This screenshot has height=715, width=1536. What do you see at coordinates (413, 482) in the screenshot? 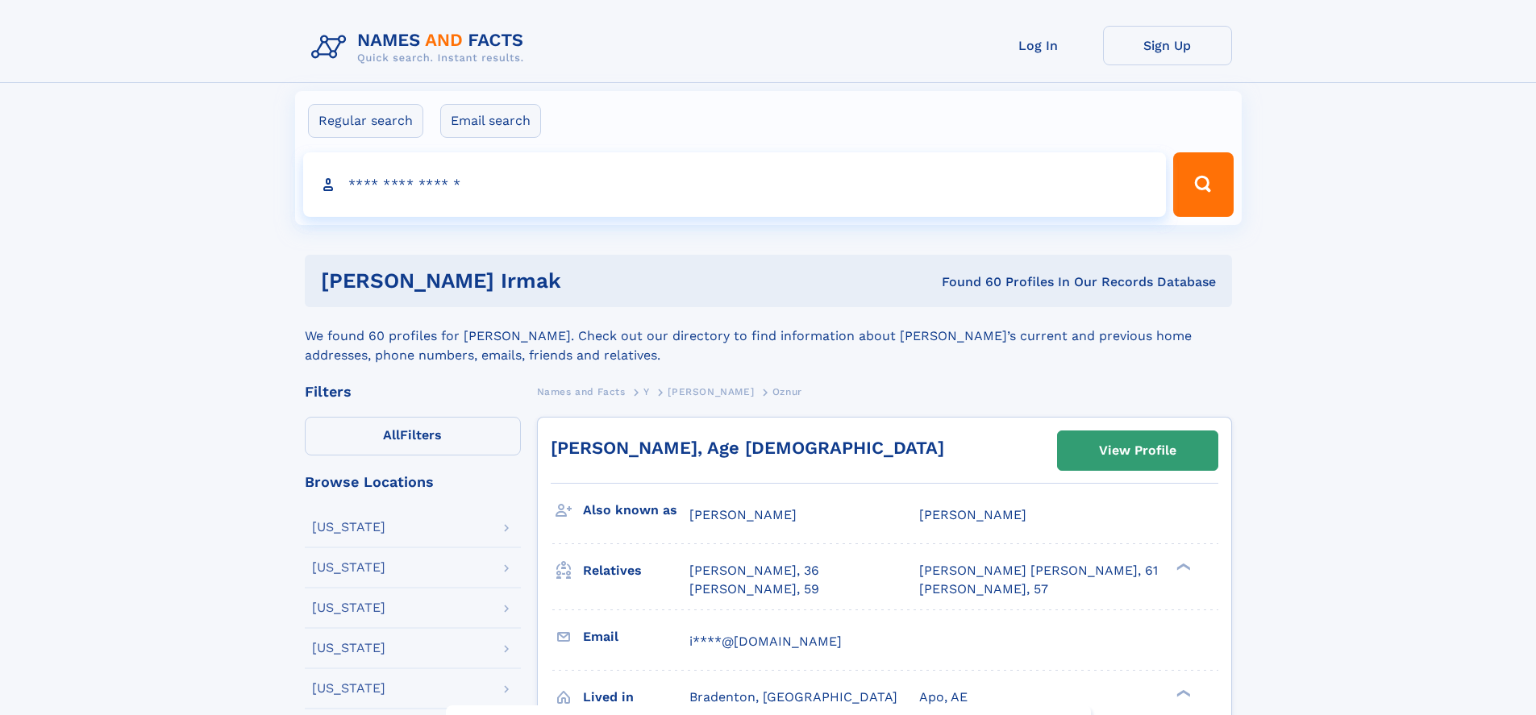
I see `div: Browse Locations` at bounding box center [413, 482].